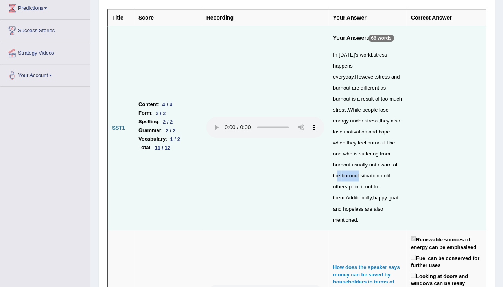  Describe the element at coordinates (265, 18) in the screenshot. I see `th: Recording` at that location.